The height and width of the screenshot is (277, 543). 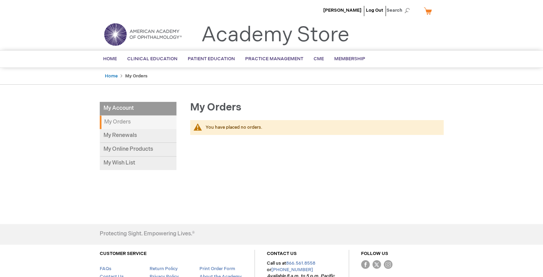 I want to click on a: FAQs, so click(x=106, y=268).